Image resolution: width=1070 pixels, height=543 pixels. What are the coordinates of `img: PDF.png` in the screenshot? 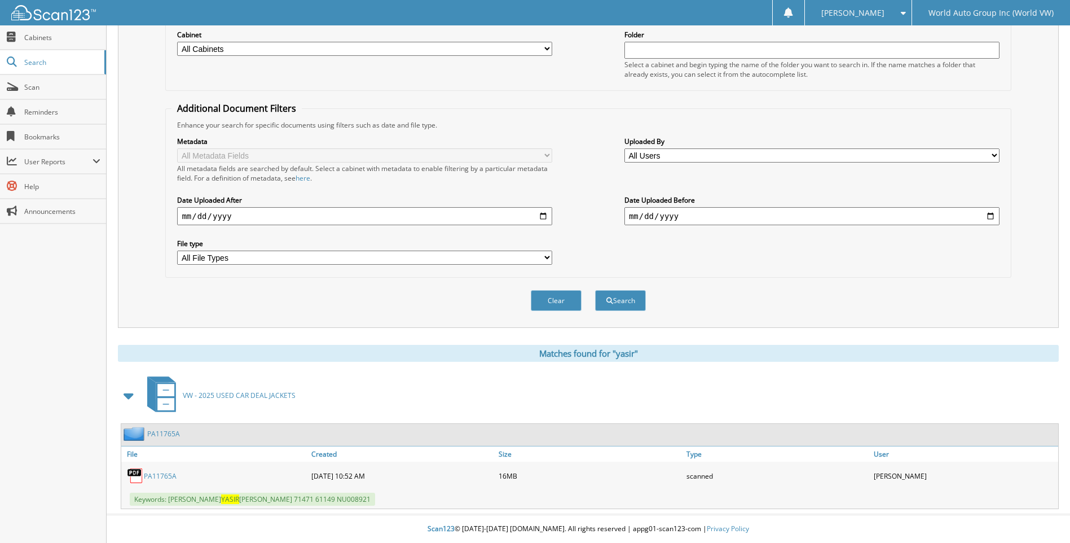 It's located at (135, 475).